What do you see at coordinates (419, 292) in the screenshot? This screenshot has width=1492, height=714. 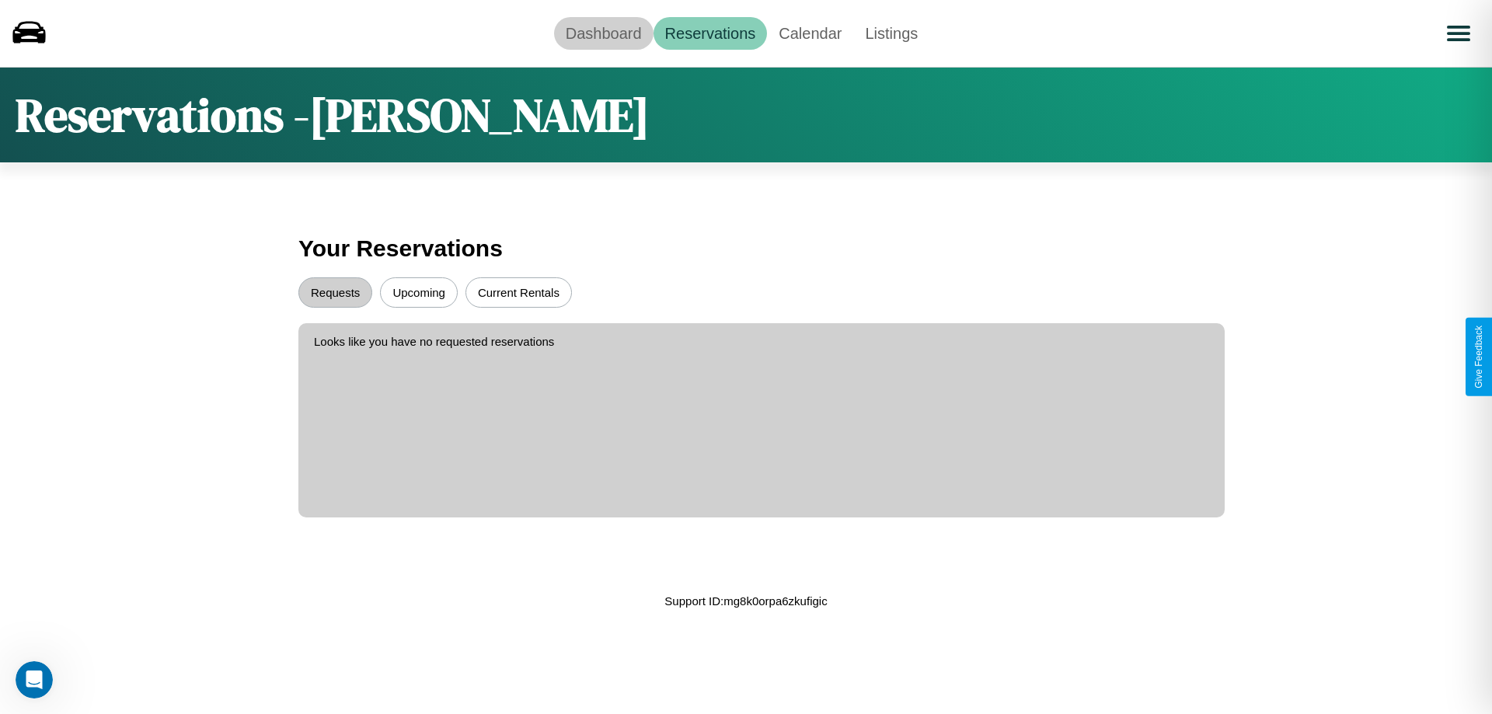 I see `button: Upcoming` at bounding box center [419, 292].